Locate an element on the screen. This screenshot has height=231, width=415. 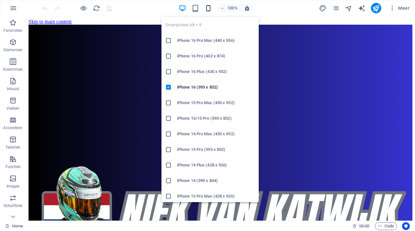
h6: iPhone 13 Pro Max (428 x 926) is located at coordinates (216, 196).